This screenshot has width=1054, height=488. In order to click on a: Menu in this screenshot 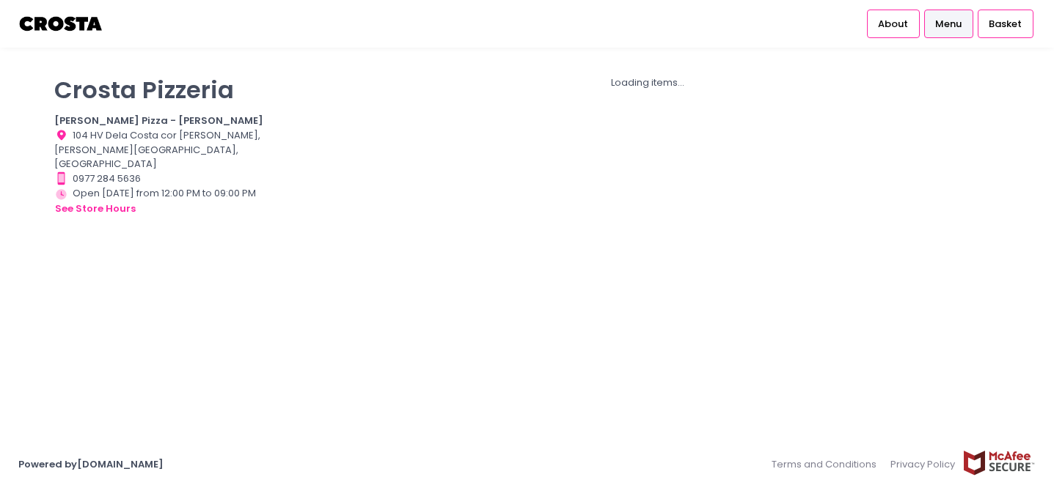, I will do `click(948, 23)`.